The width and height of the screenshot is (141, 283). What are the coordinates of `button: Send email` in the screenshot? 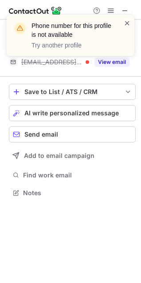 It's located at (72, 134).